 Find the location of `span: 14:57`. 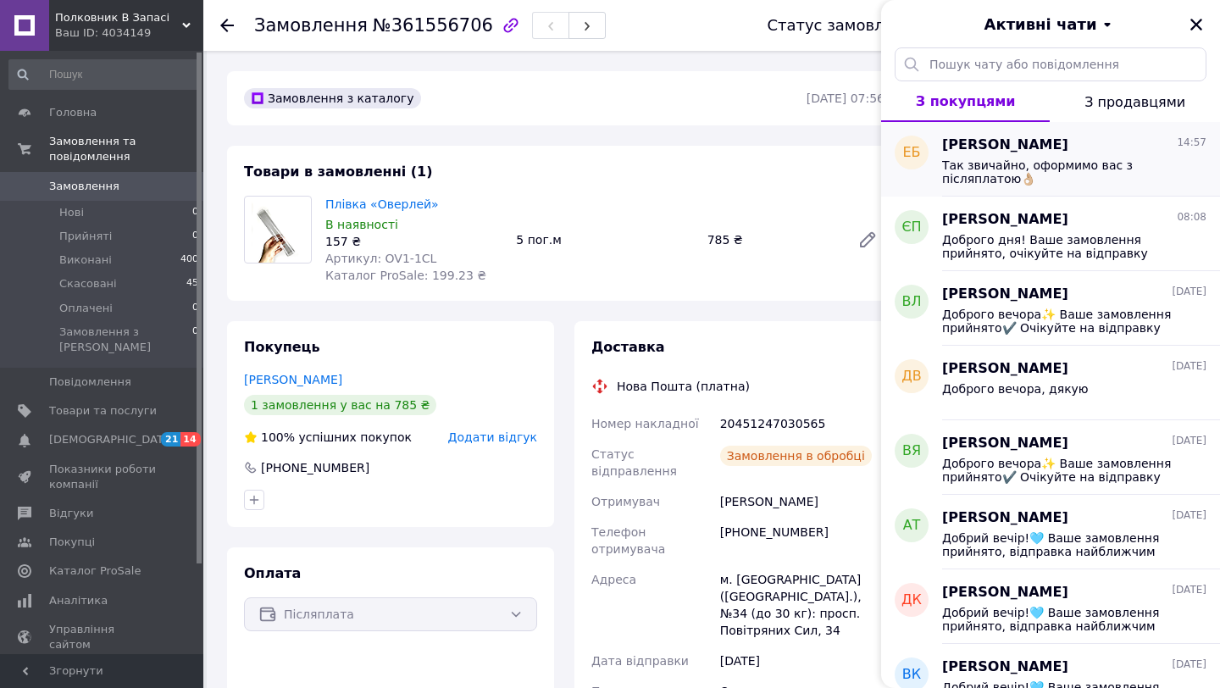

span: 14:57 is located at coordinates (1191, 142).